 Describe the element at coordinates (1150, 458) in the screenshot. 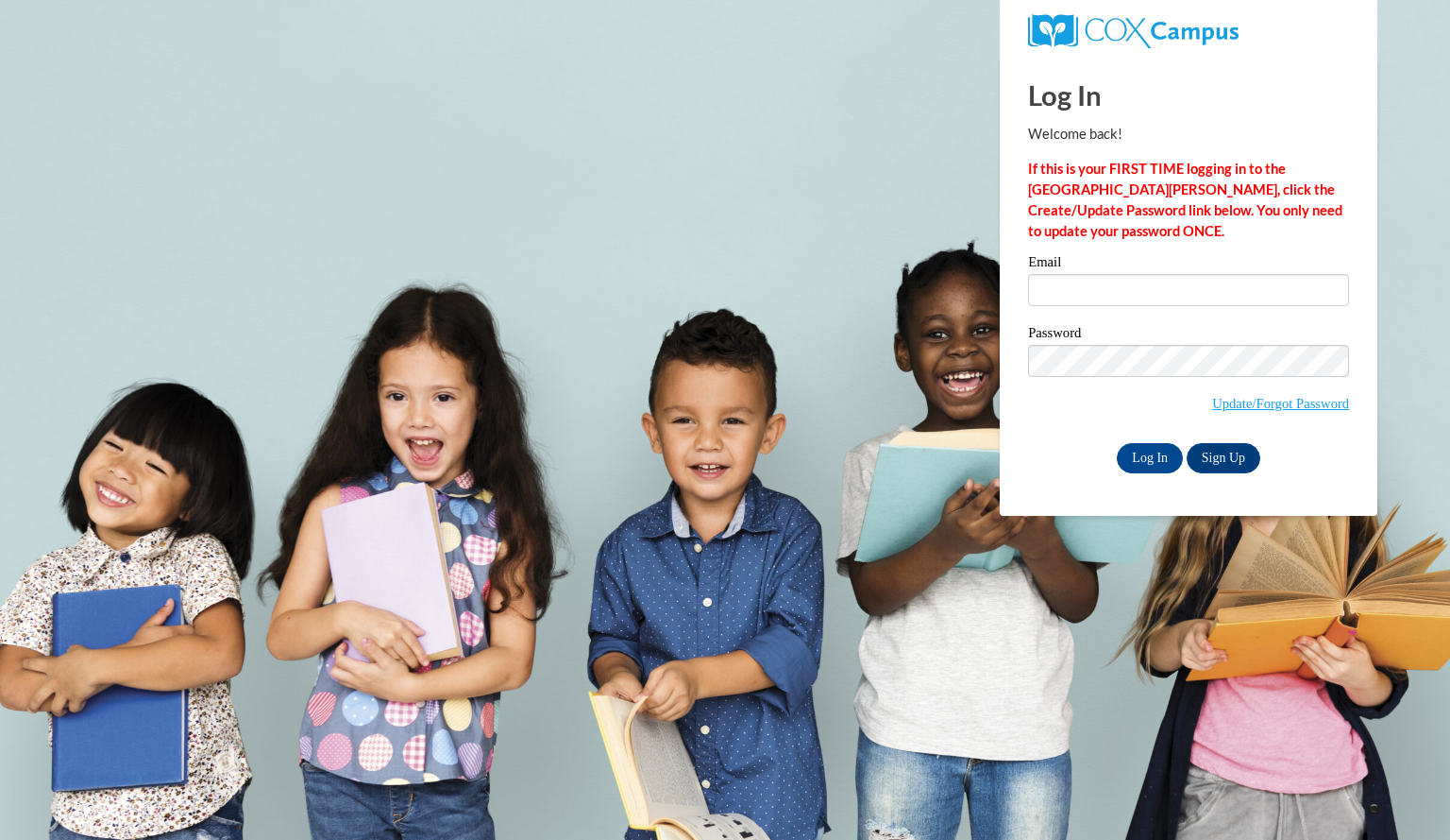

I see `input: Log In` at that location.